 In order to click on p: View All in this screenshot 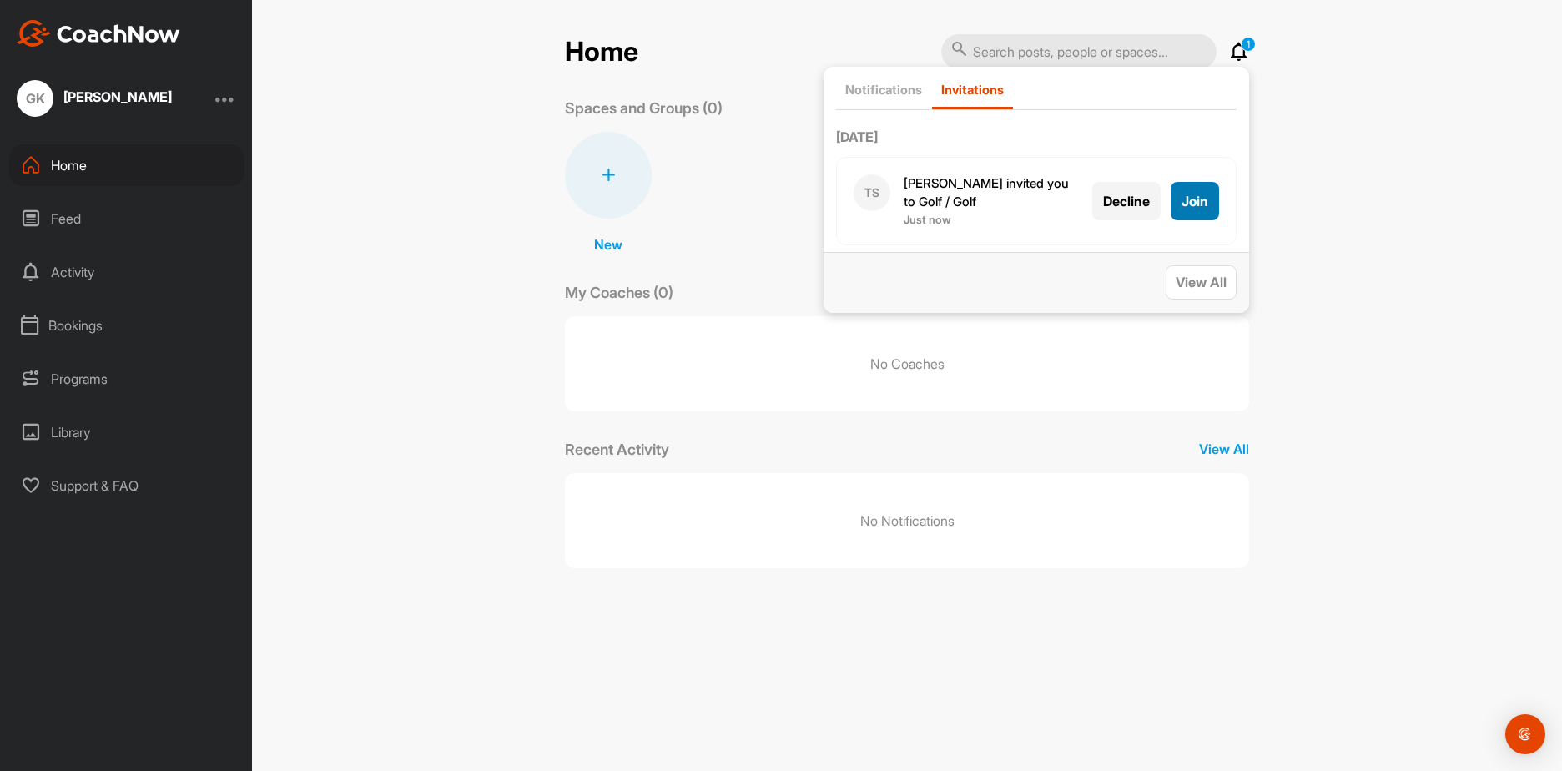, I will do `click(1224, 449)`.